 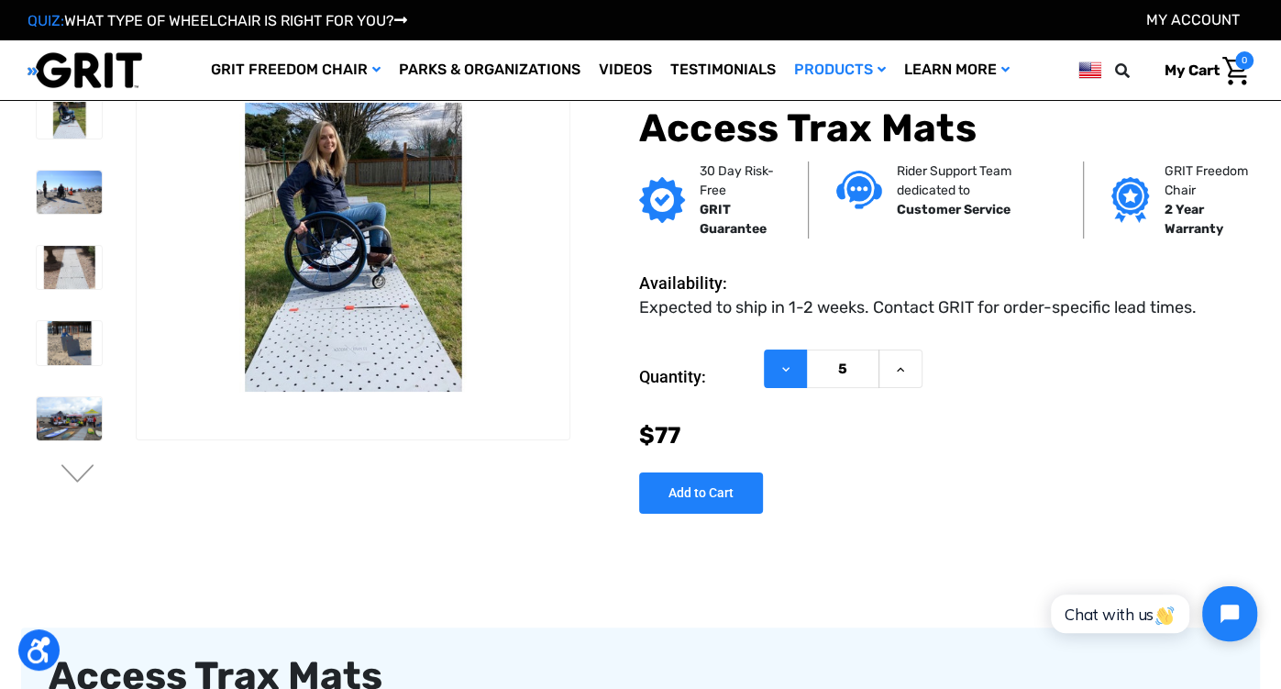 What do you see at coordinates (957, 70) in the screenshot?
I see `a: Learn More` at bounding box center [957, 70].